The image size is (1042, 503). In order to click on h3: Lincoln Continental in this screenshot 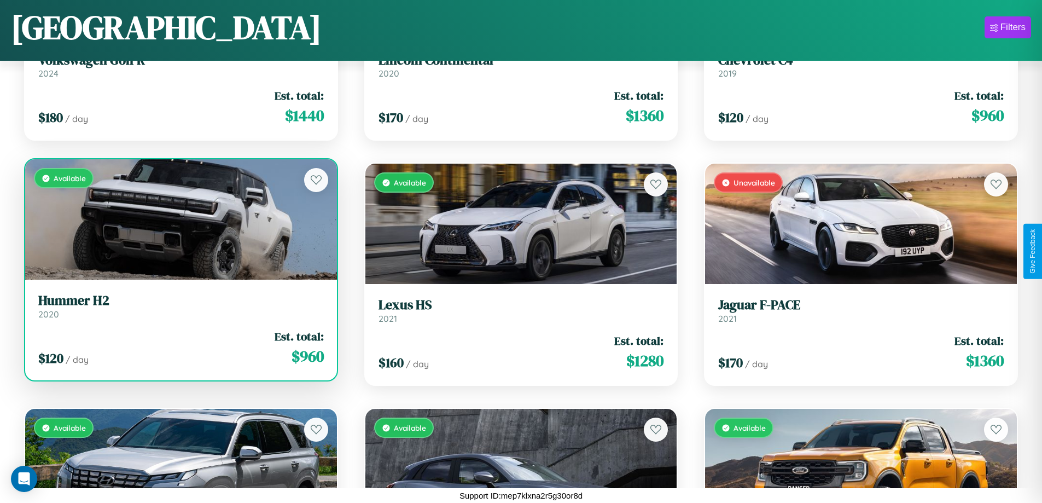, I will do `click(521, 60)`.